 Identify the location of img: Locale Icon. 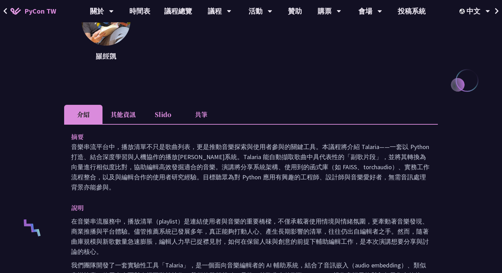
(463, 11).